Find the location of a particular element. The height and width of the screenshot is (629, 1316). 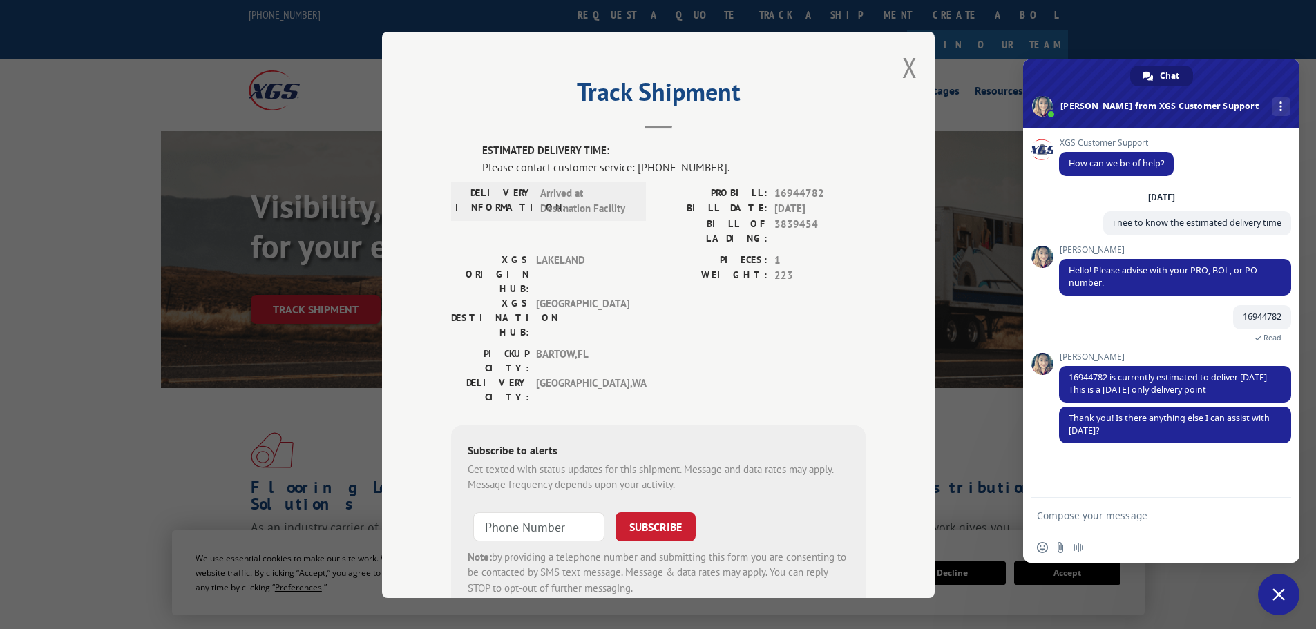

div: Close chat is located at coordinates (1278, 595).